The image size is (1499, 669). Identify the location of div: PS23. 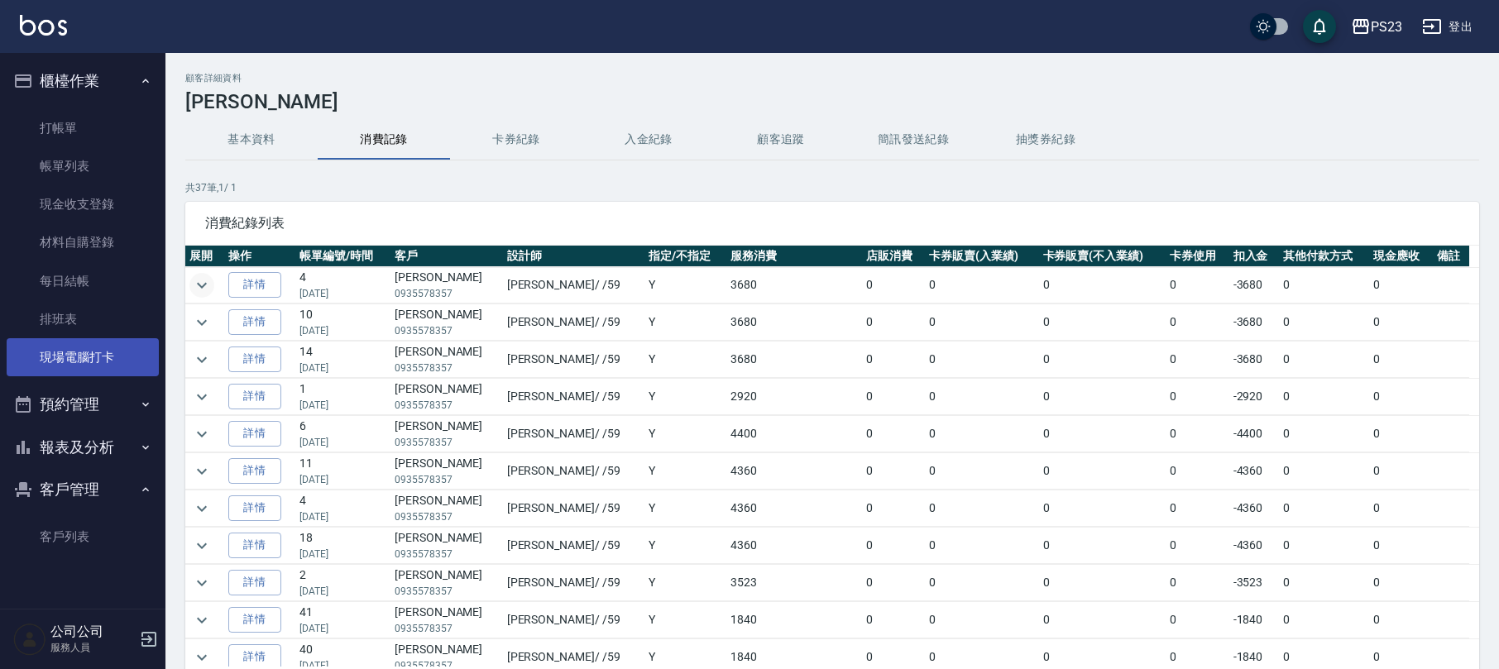
(1386, 26).